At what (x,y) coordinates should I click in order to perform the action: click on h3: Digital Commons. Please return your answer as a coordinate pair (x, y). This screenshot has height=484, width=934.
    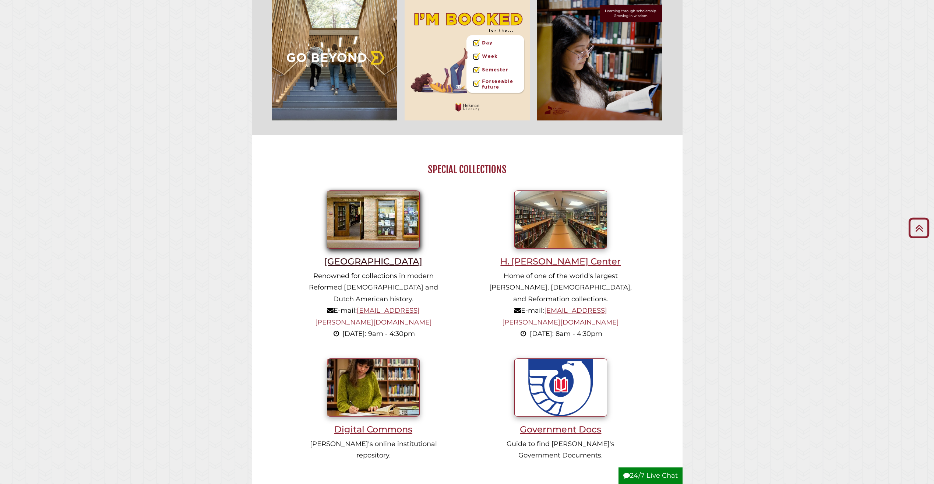
    Looking at the image, I should click on (373, 429).